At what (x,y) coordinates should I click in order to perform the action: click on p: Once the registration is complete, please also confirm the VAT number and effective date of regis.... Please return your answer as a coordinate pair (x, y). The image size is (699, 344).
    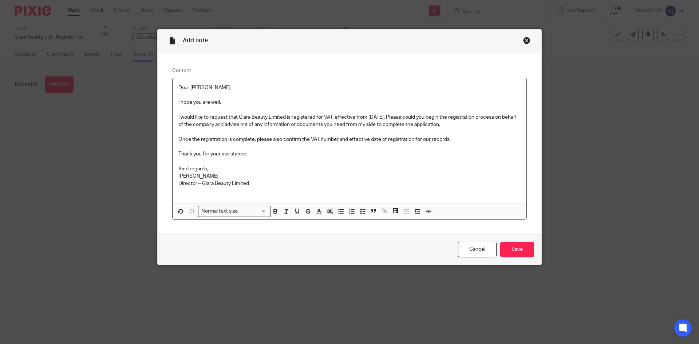
    Looking at the image, I should click on (350, 139).